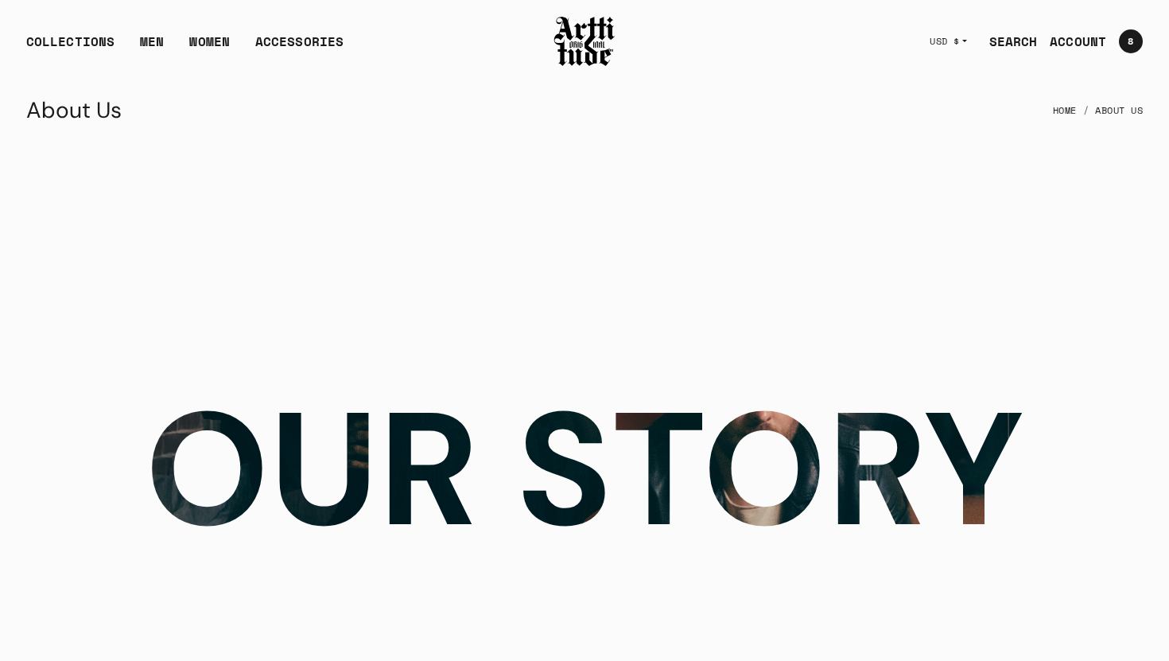 The height and width of the screenshot is (661, 1169). What do you see at coordinates (1065, 111) in the screenshot?
I see `a: Home` at bounding box center [1065, 111].